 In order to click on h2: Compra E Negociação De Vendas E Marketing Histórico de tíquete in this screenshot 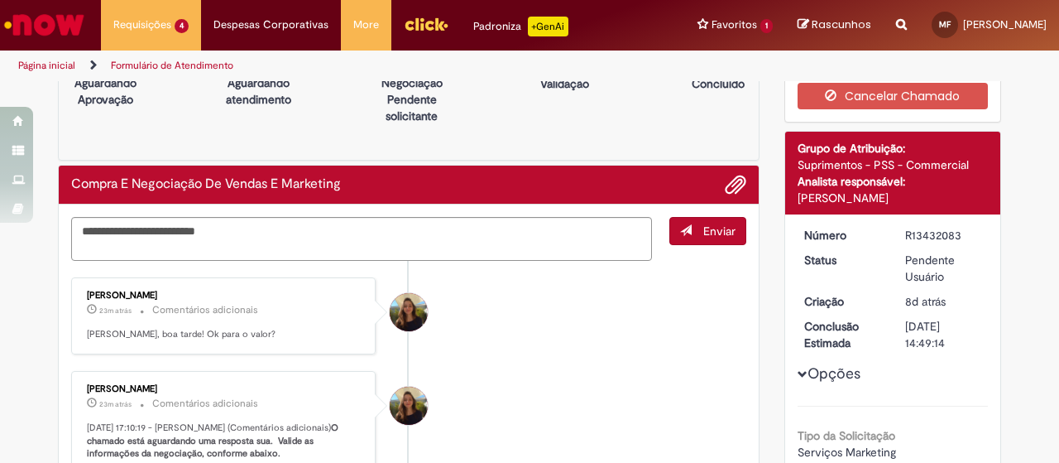, I will do `click(206, 185)`.